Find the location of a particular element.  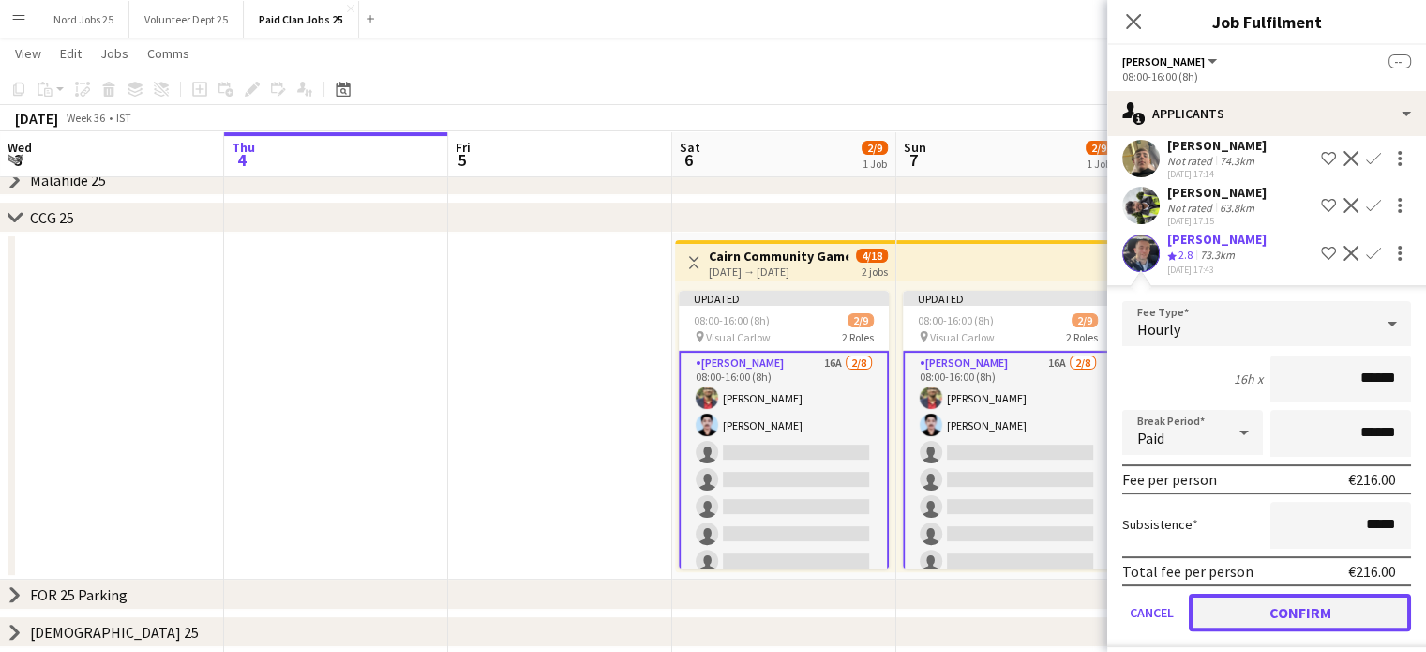

h3: Cairn Community Games Carlow is located at coordinates (778, 256).